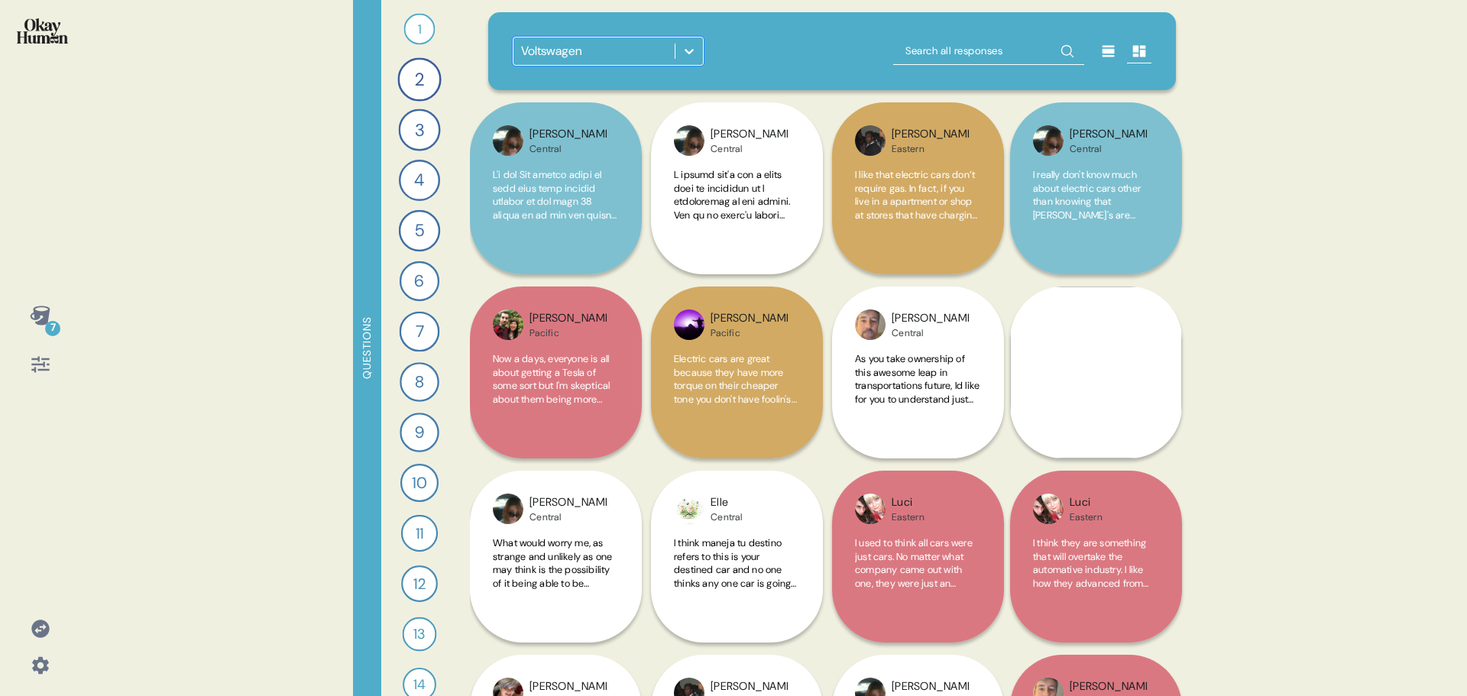  Describe the element at coordinates (689, 509) in the screenshot. I see `img: profilepic_3097883997000296.jpg` at that location.